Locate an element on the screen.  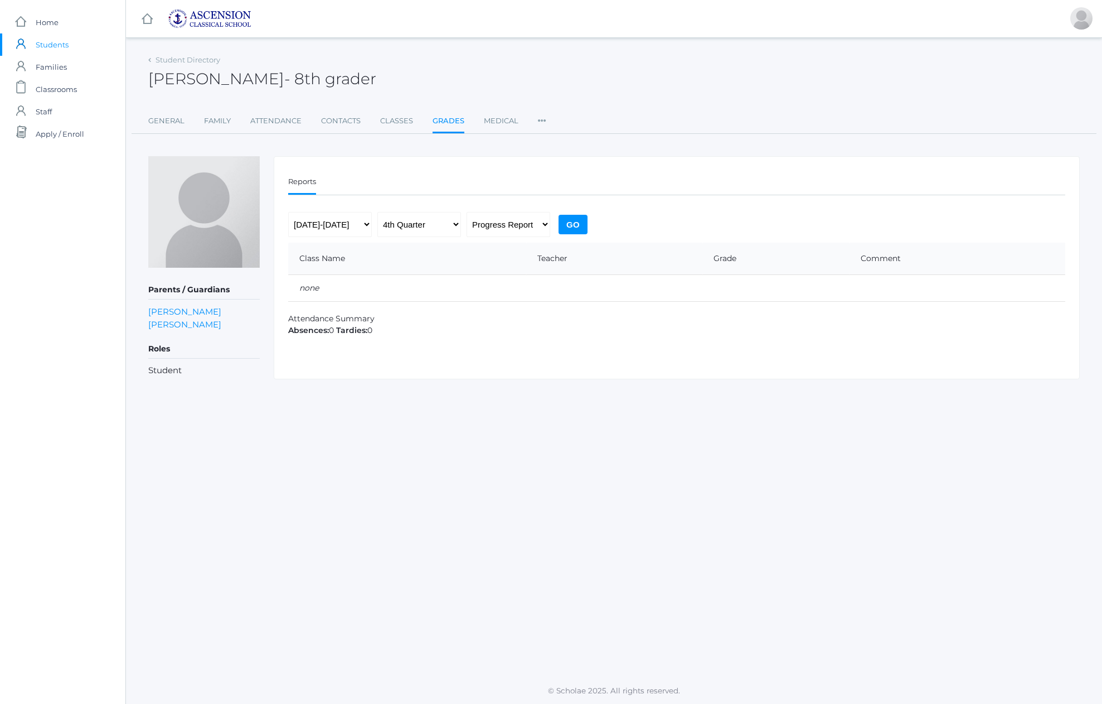
a: Attendance is located at coordinates (276, 121).